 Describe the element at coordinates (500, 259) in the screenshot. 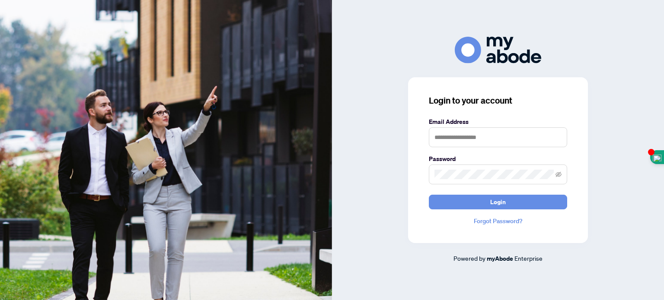

I see `a: myAbode` at that location.